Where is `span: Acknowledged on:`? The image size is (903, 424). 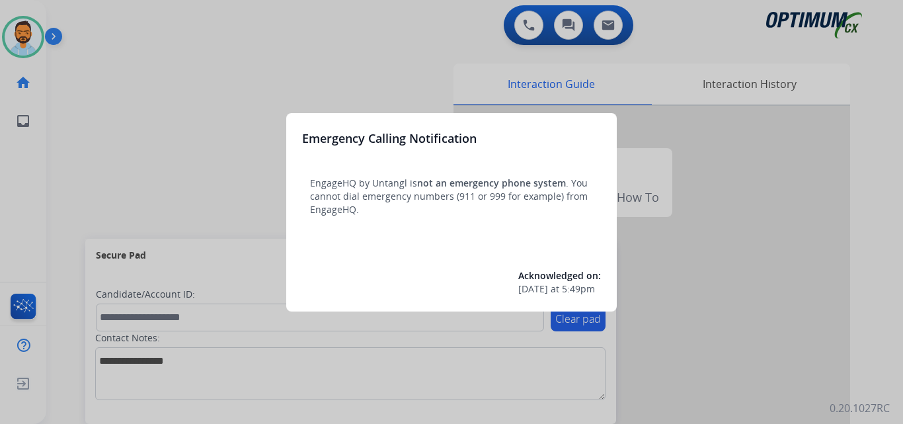 span: Acknowledged on: is located at coordinates (559, 275).